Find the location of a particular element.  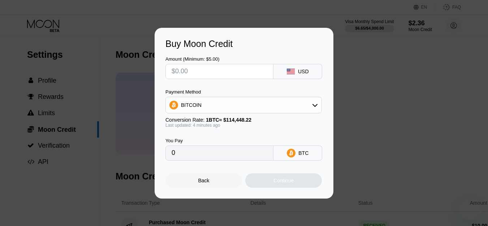

span: 1 BTC ≈ $114,448.22 is located at coordinates (228, 120).